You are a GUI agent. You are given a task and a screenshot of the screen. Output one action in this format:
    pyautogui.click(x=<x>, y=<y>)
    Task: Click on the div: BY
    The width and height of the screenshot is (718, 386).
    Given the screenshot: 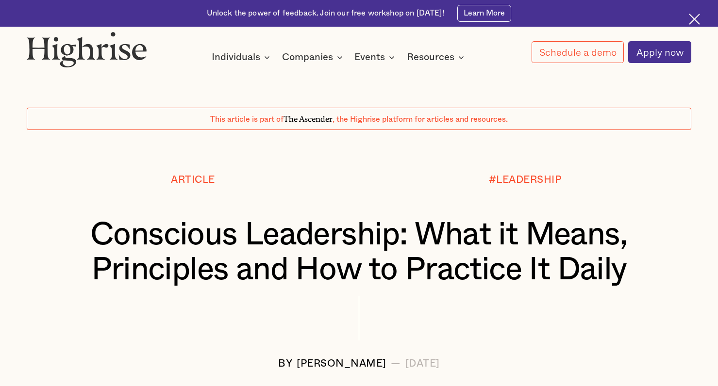 What is the action you would take?
    pyautogui.click(x=285, y=364)
    